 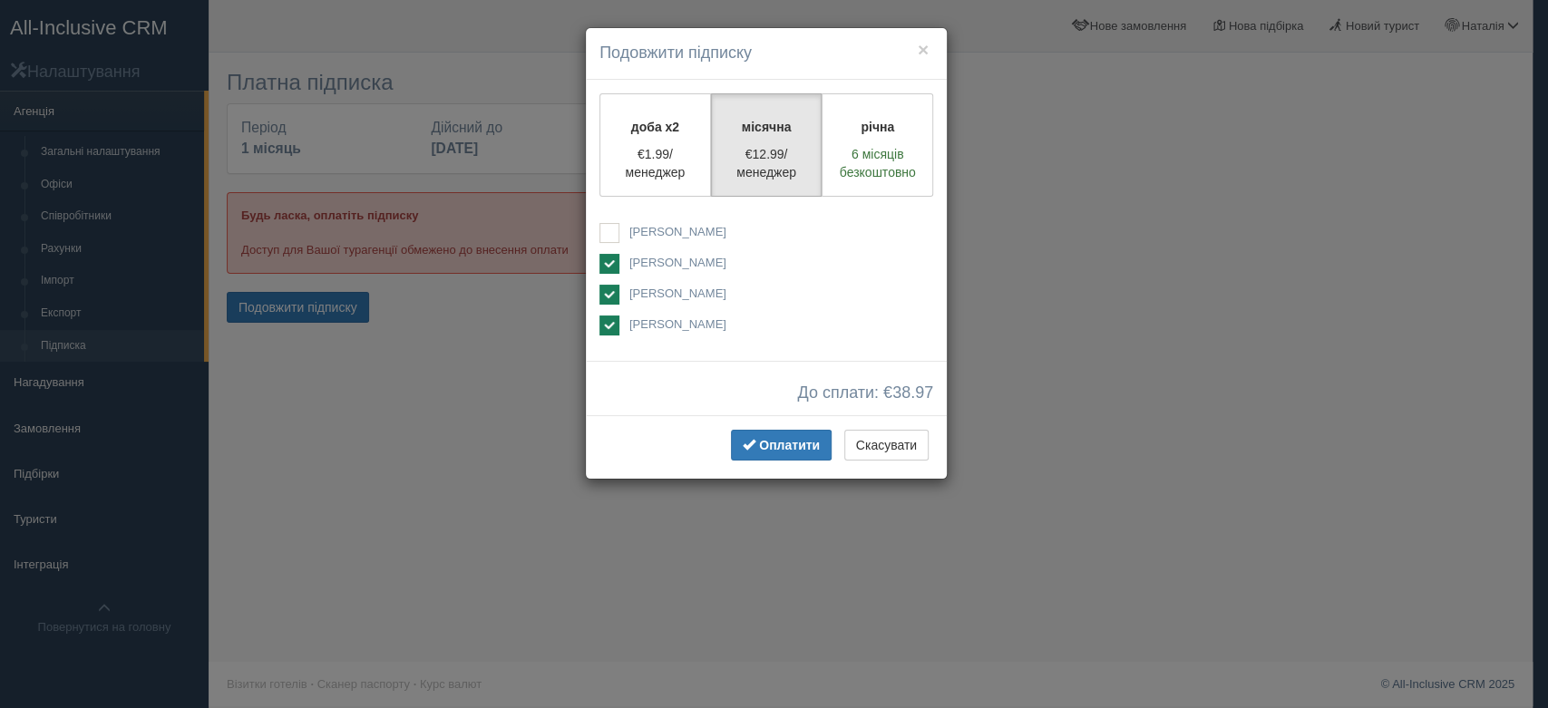 What do you see at coordinates (781, 445) in the screenshot?
I see `button: Оплатити` at bounding box center [781, 445].